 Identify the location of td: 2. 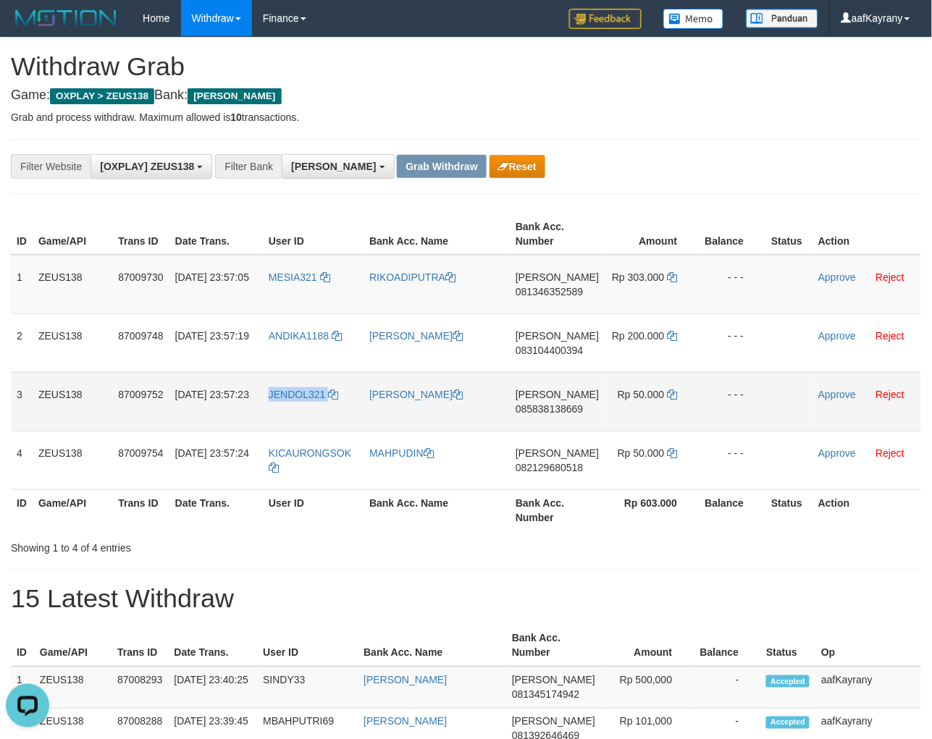
(22, 343).